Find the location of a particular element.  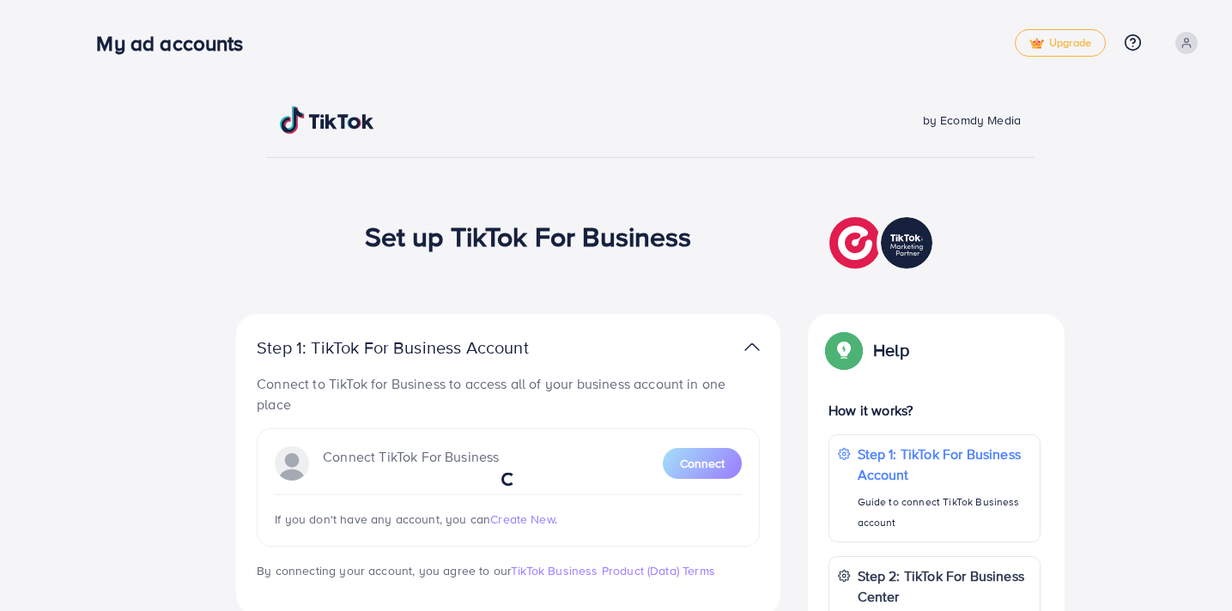

span: by Ecomdy Media is located at coordinates (972, 120).